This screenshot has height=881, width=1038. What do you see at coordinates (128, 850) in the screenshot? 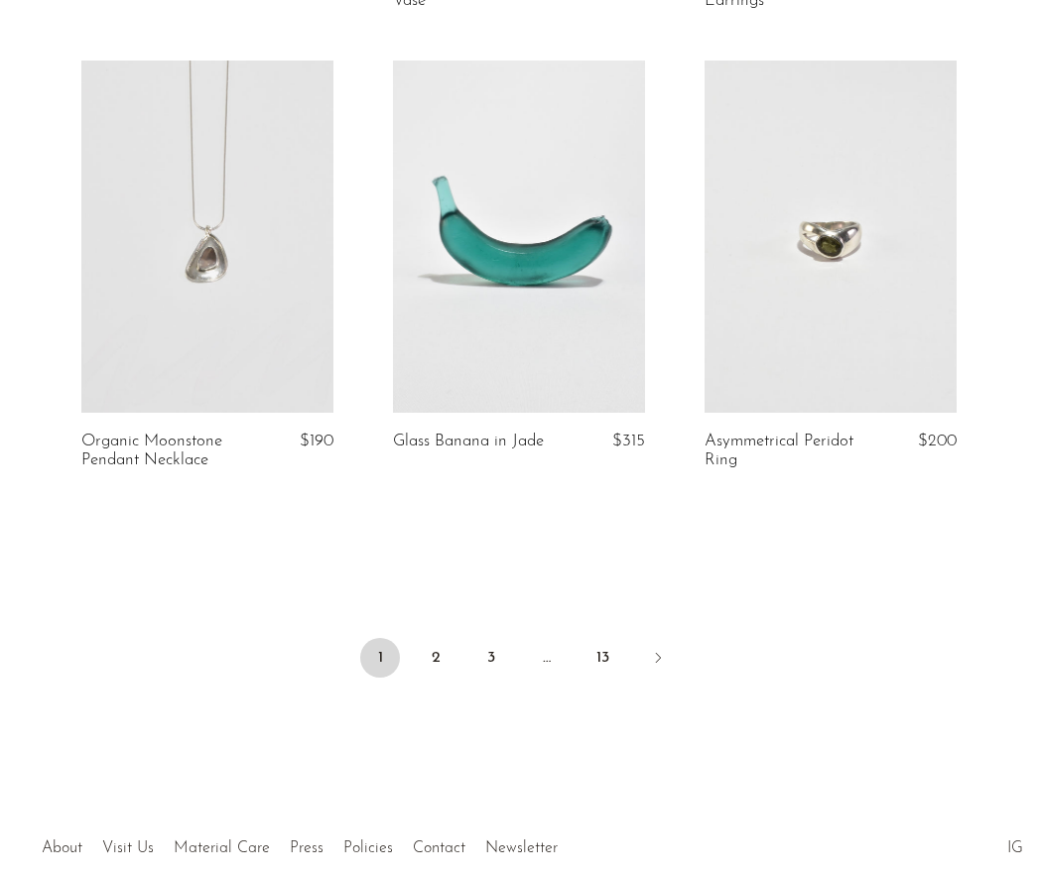
I see `a: Visit Us` at bounding box center [128, 850].